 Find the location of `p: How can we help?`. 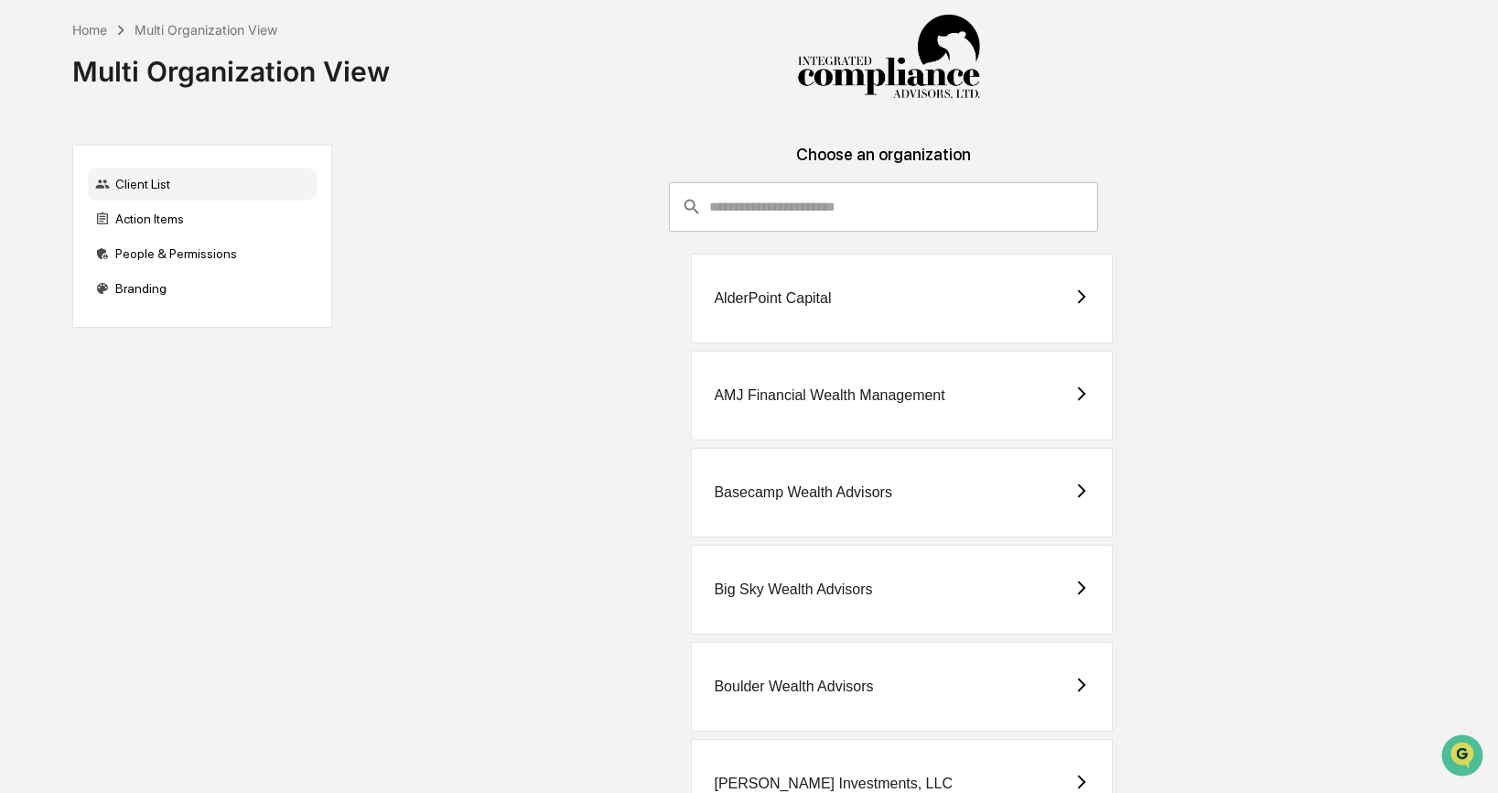

p: How can we help? is located at coordinates (176, 53).